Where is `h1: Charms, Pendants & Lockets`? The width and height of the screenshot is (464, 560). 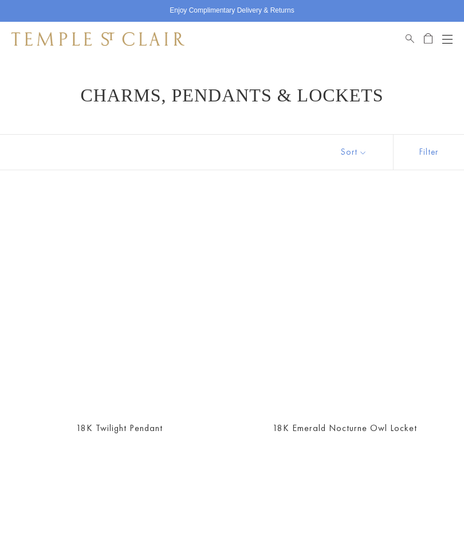
h1: Charms, Pendants & Lockets is located at coordinates (232, 95).